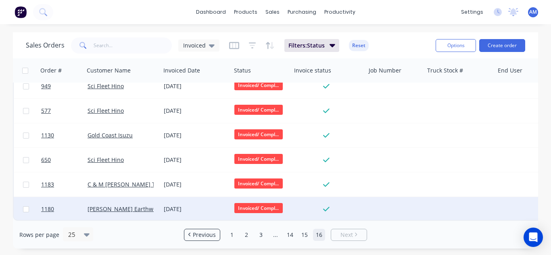  What do you see at coordinates (133, 46) in the screenshot?
I see `input: Search...` at bounding box center [133, 46].